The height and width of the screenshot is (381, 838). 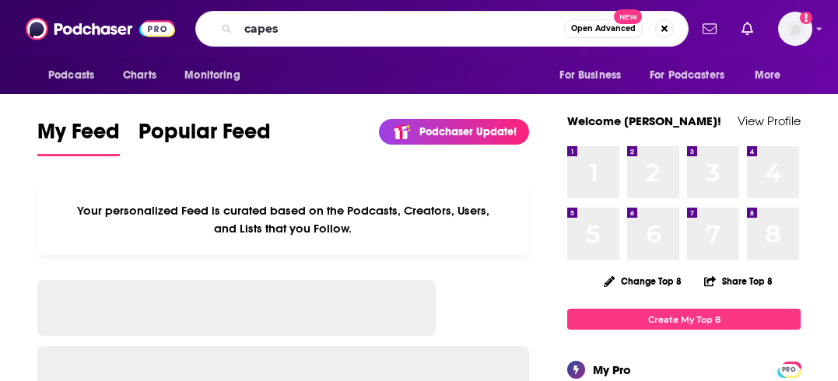 What do you see at coordinates (603, 29) in the screenshot?
I see `span: Open Advanced` at bounding box center [603, 29].